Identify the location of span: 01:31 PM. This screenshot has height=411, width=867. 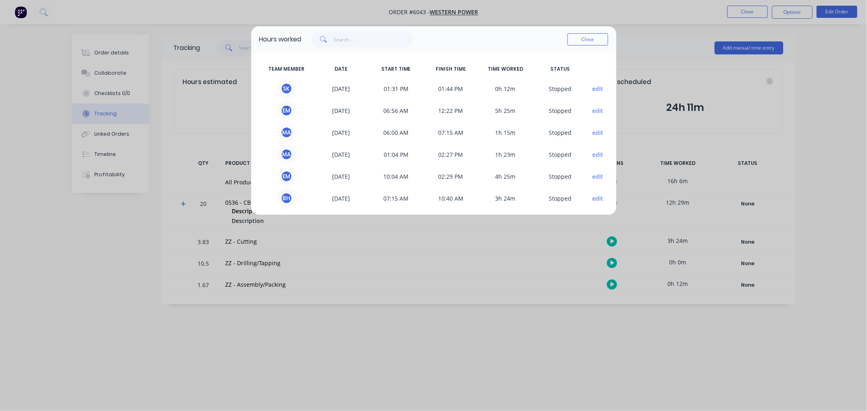
(396, 89).